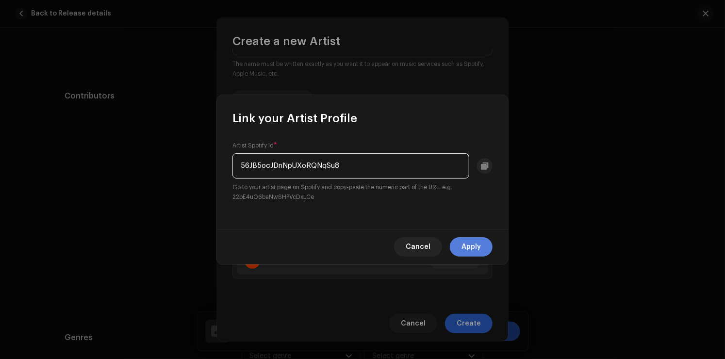 The height and width of the screenshot is (359, 725). What do you see at coordinates (351, 166) in the screenshot?
I see `input: e.g. 22bE4uQ6baNwSHPVcDxLCe` at bounding box center [351, 166].